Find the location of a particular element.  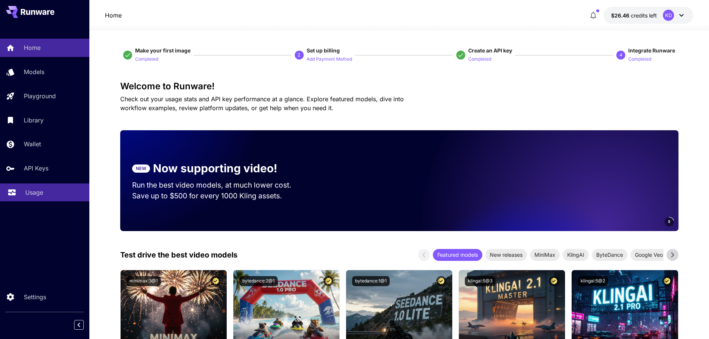

div: Collapse sidebar is located at coordinates (84, 325).